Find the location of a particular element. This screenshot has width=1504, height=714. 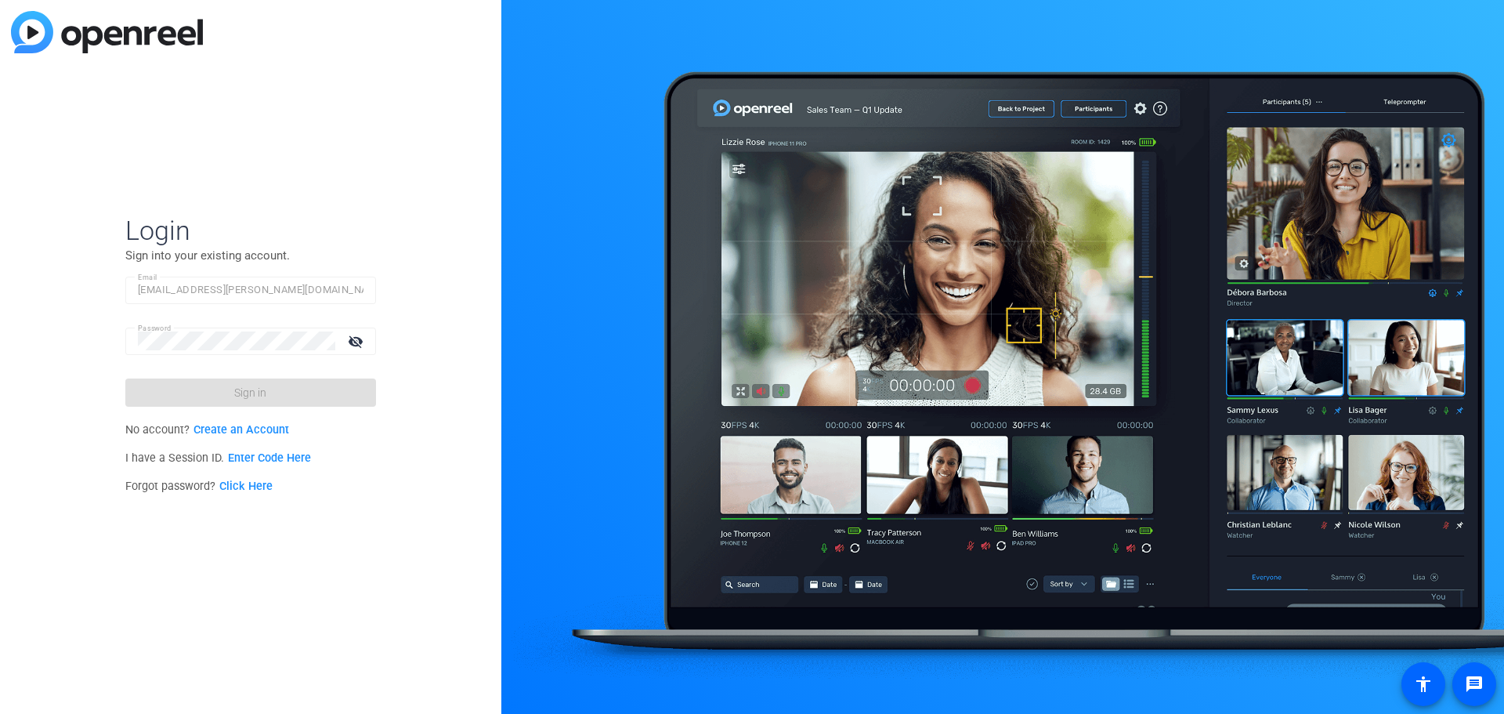

mat-icon: message is located at coordinates (1474, 684).